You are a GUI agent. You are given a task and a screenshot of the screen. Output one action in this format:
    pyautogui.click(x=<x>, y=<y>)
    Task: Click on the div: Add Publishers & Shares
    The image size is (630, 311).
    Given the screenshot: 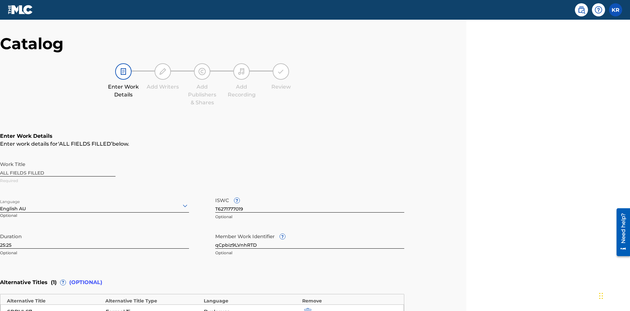 What is the action you would take?
    pyautogui.click(x=202, y=95)
    